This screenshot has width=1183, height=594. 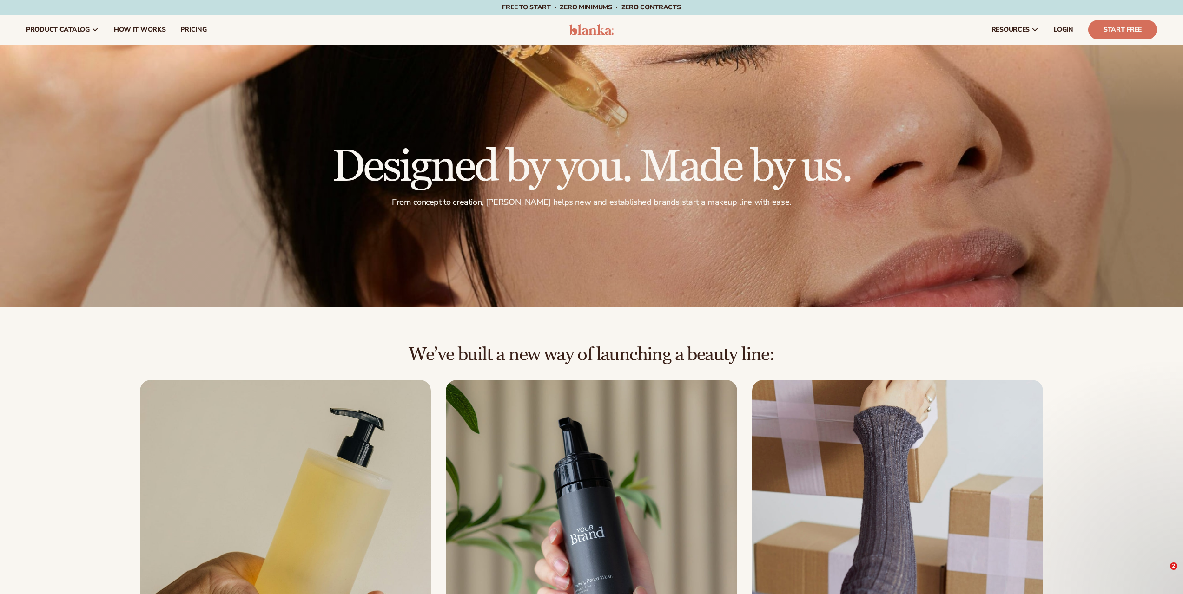 I want to click on a: LOGIN, so click(x=1063, y=30).